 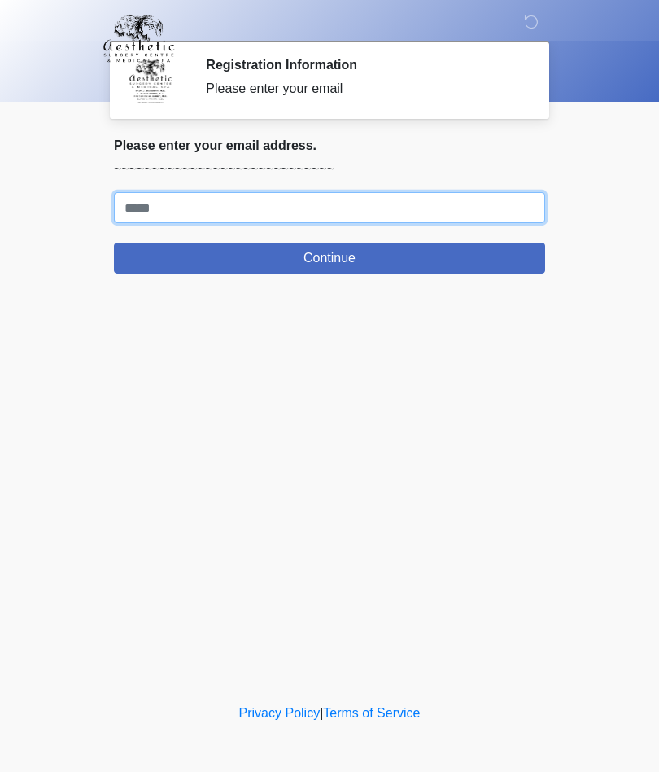 I want to click on img: Agent Avatar, so click(x=151, y=81).